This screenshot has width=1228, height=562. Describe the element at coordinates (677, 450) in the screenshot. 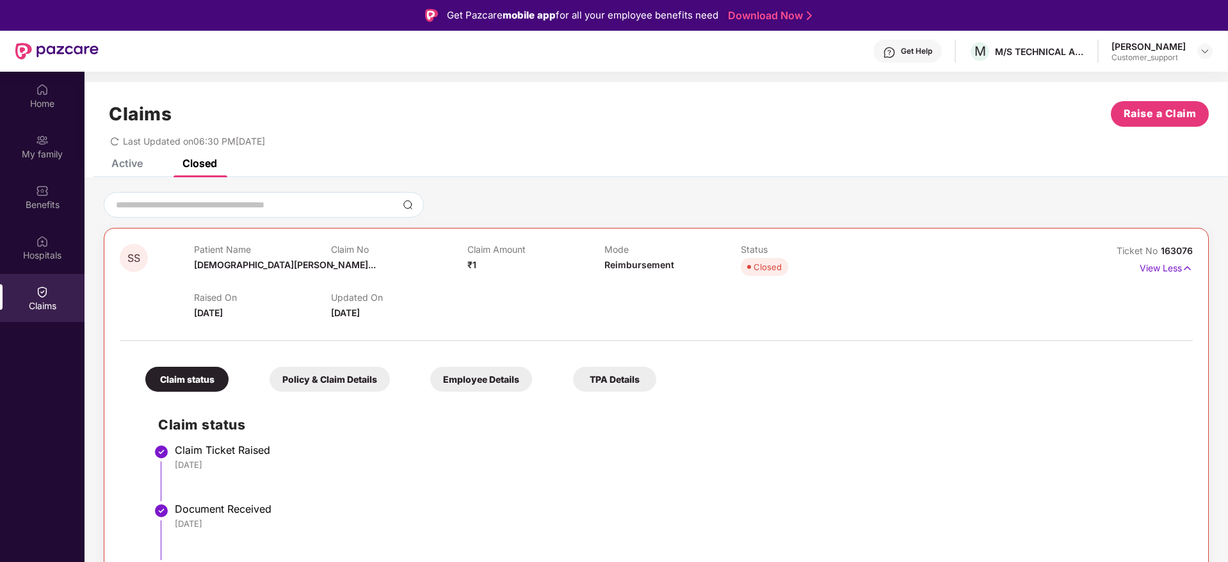

I see `div: Claim Ticket Raised` at that location.